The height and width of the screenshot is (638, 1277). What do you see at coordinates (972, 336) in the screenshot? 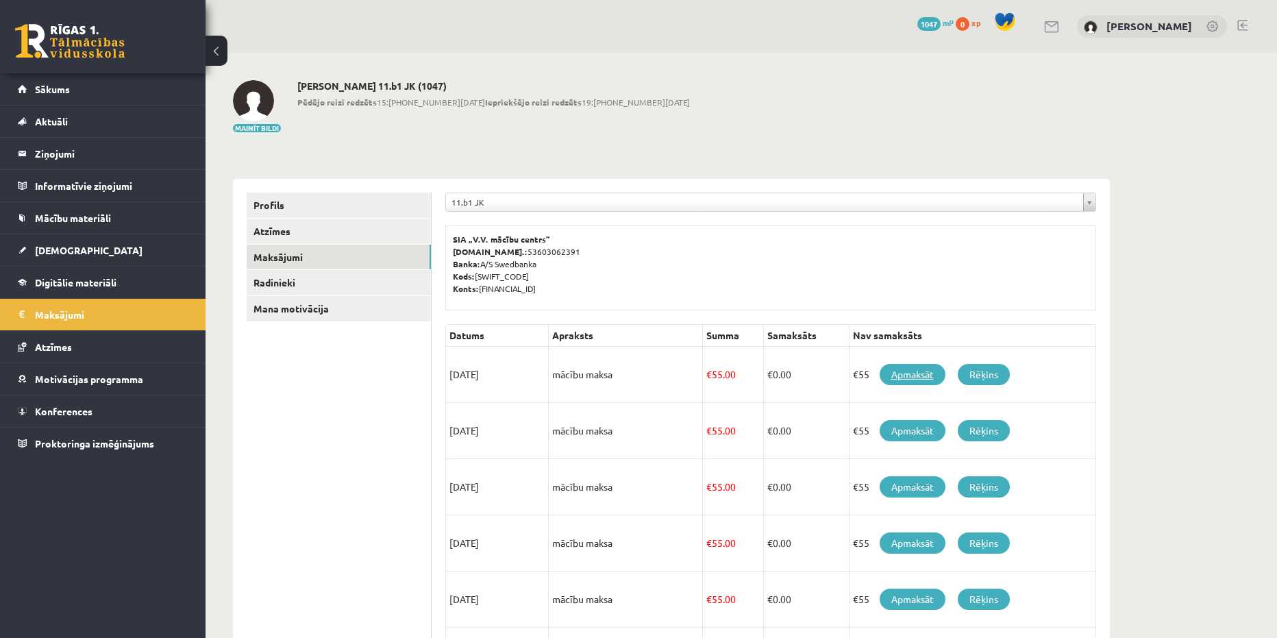
I see `th: Nav samaksāts` at bounding box center [972, 336].